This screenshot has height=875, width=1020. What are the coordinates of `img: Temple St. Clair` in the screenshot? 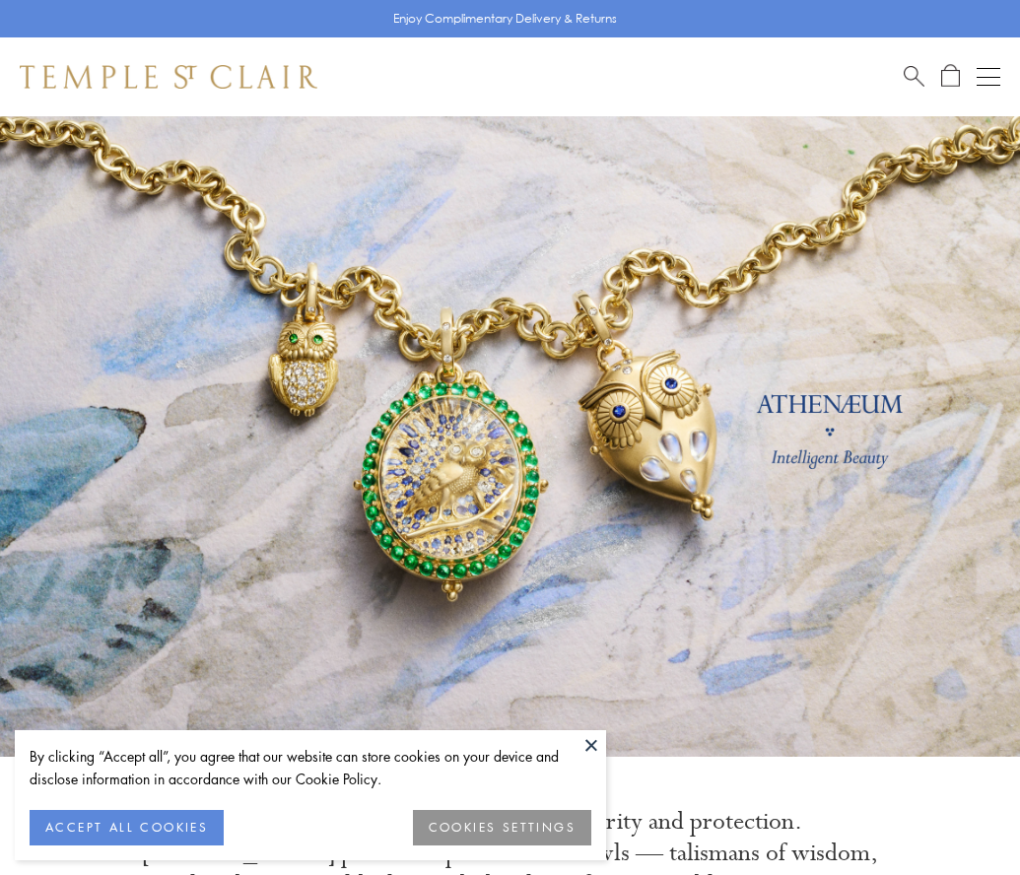 It's located at (168, 77).